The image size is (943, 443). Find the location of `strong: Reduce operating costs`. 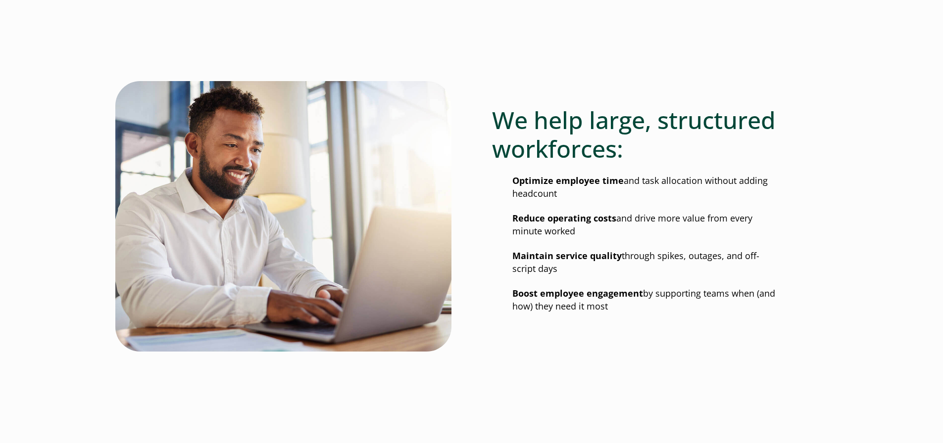

strong: Reduce operating costs is located at coordinates (564, 218).